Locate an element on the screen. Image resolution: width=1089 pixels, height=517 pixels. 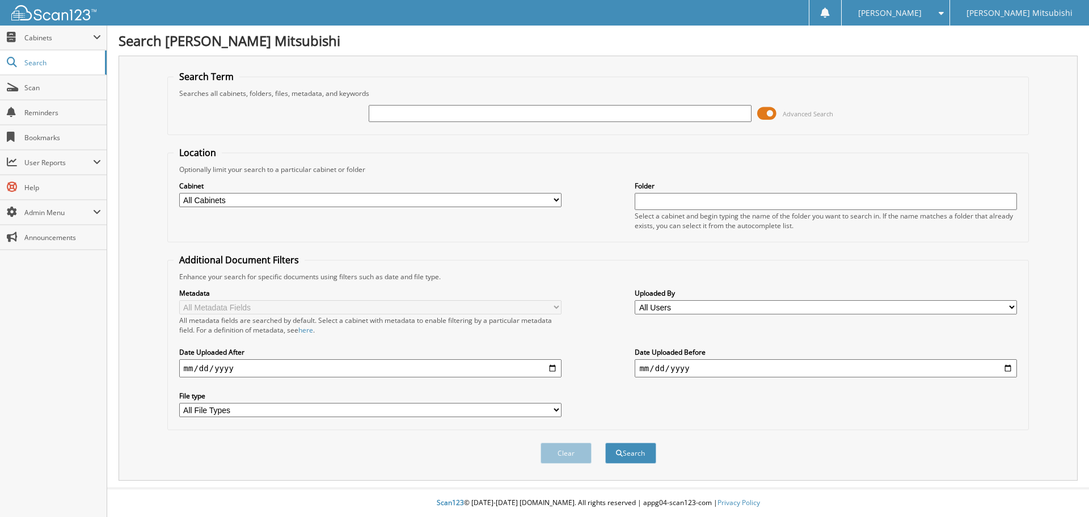
button: Clear is located at coordinates (566, 453).